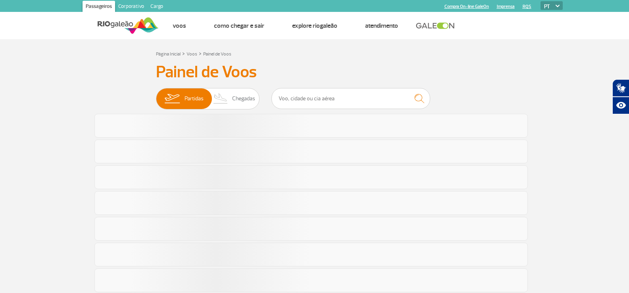 This screenshot has width=629, height=293. Describe the element at coordinates (157, 7) in the screenshot. I see `a: Cargo` at that location.